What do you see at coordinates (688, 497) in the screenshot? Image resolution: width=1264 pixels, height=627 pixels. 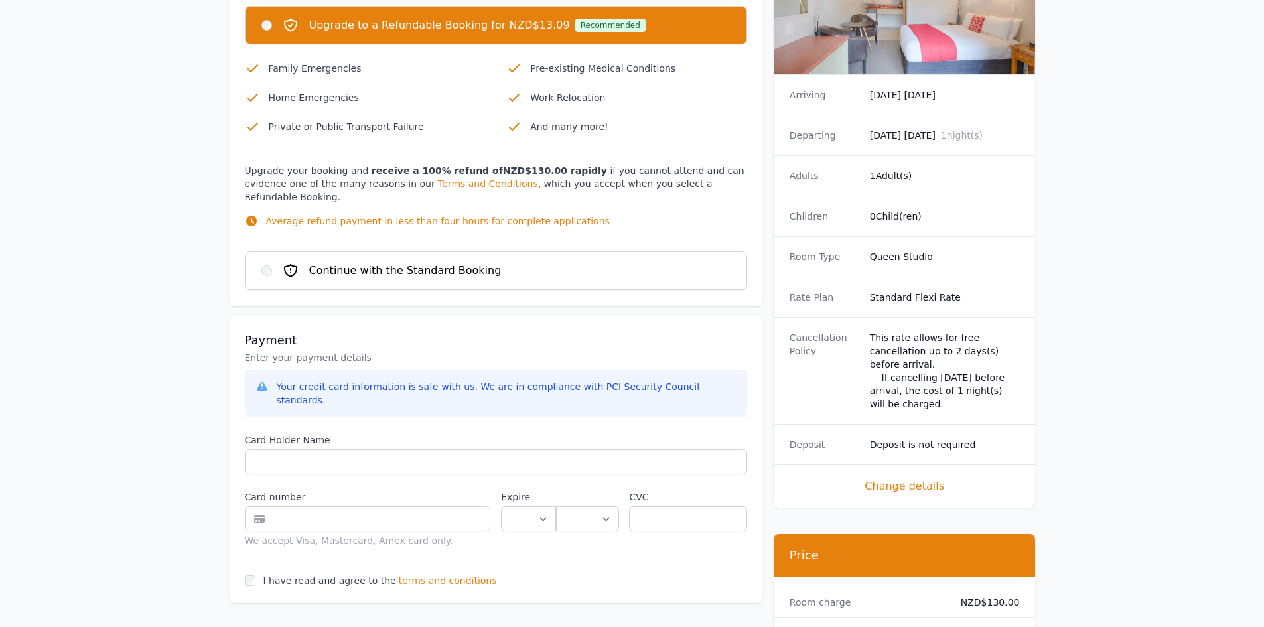 I see `label: CVC` at bounding box center [688, 497].